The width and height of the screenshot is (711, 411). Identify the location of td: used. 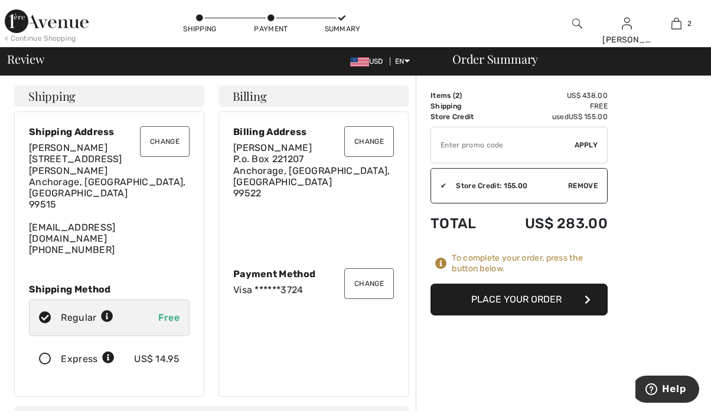
(550, 117).